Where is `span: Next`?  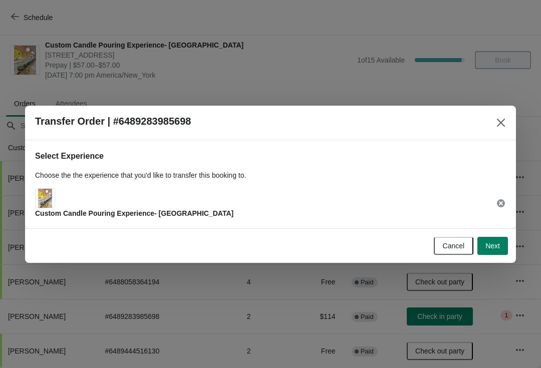
span: Next is located at coordinates (492, 246).